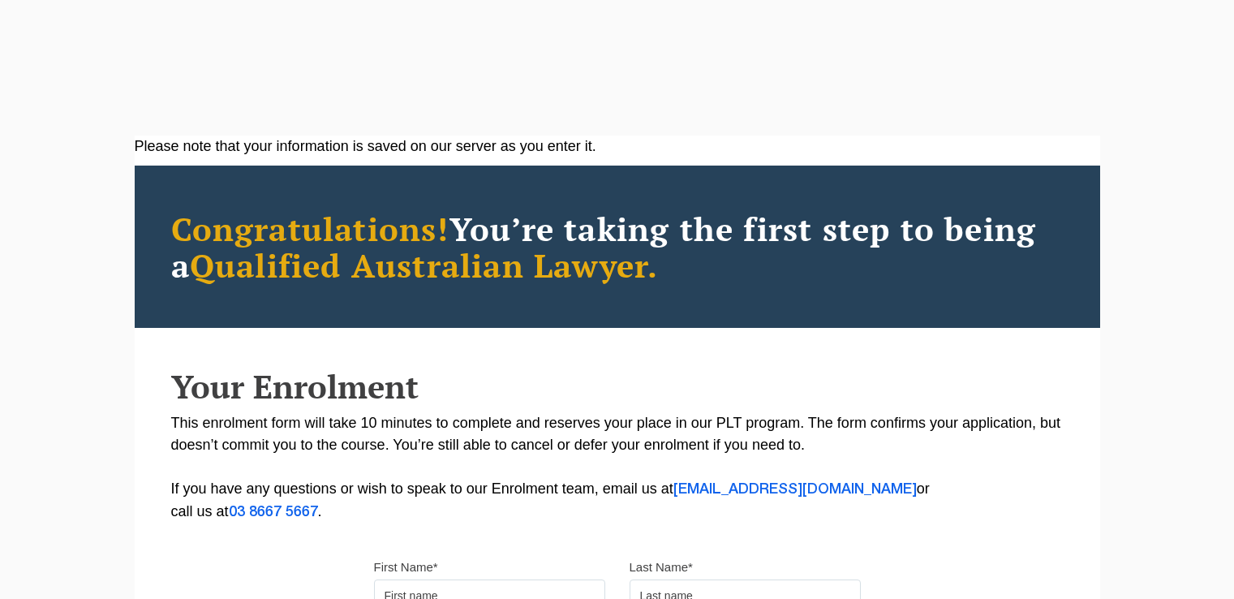  Describe the element at coordinates (618, 146) in the screenshot. I see `div: Please note that your information is saved on our server as you enter it.` at that location.